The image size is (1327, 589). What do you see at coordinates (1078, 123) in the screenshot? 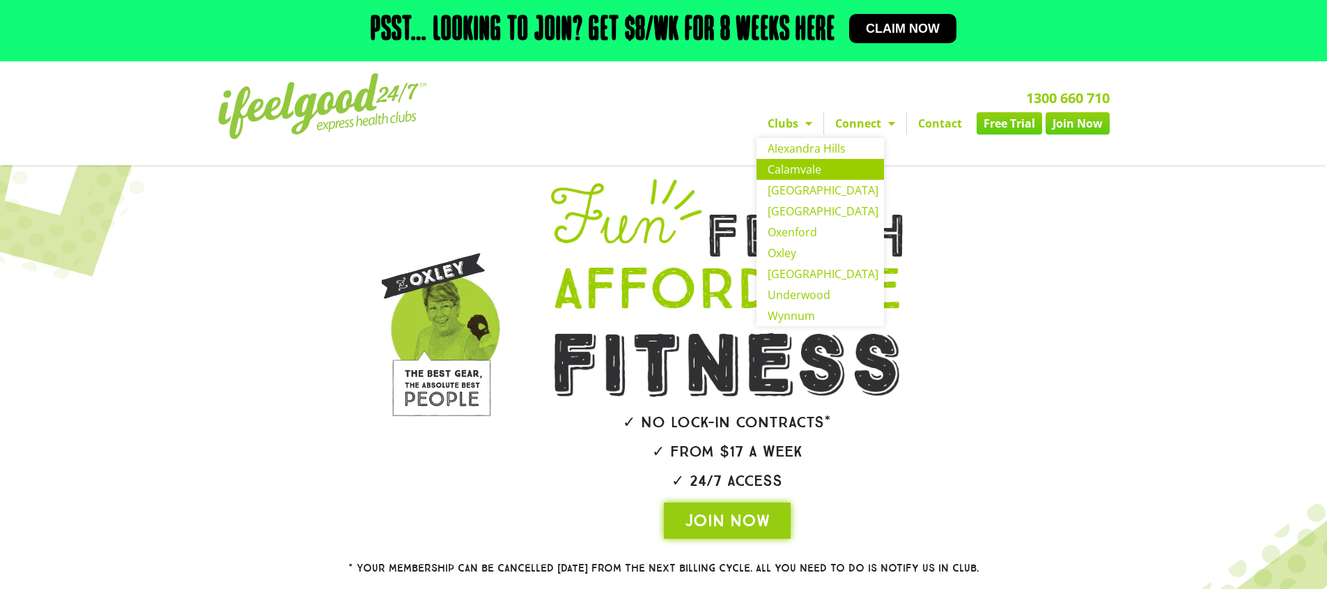
I see `a: Join Now` at bounding box center [1078, 123].